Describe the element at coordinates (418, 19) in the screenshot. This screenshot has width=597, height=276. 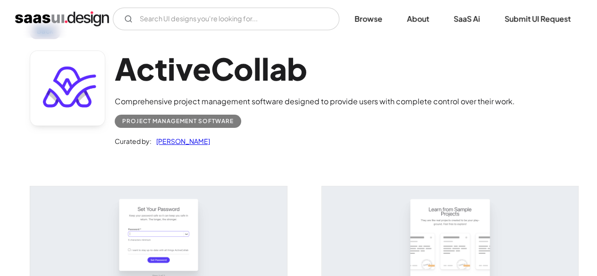
I see `a: About` at that location.